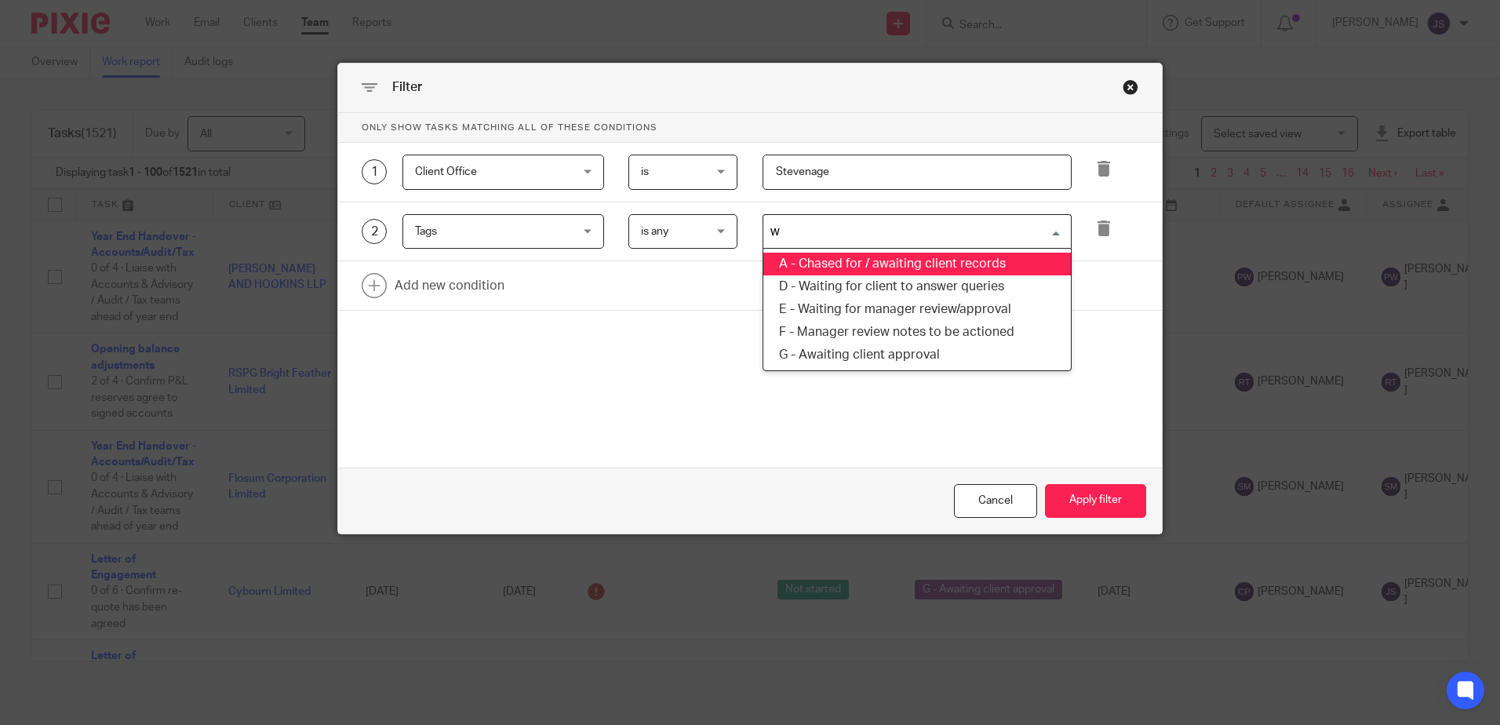 Image resolution: width=1500 pixels, height=725 pixels. What do you see at coordinates (917, 332) in the screenshot?
I see `li: F - Manager review notes to be actioned` at bounding box center [917, 332].